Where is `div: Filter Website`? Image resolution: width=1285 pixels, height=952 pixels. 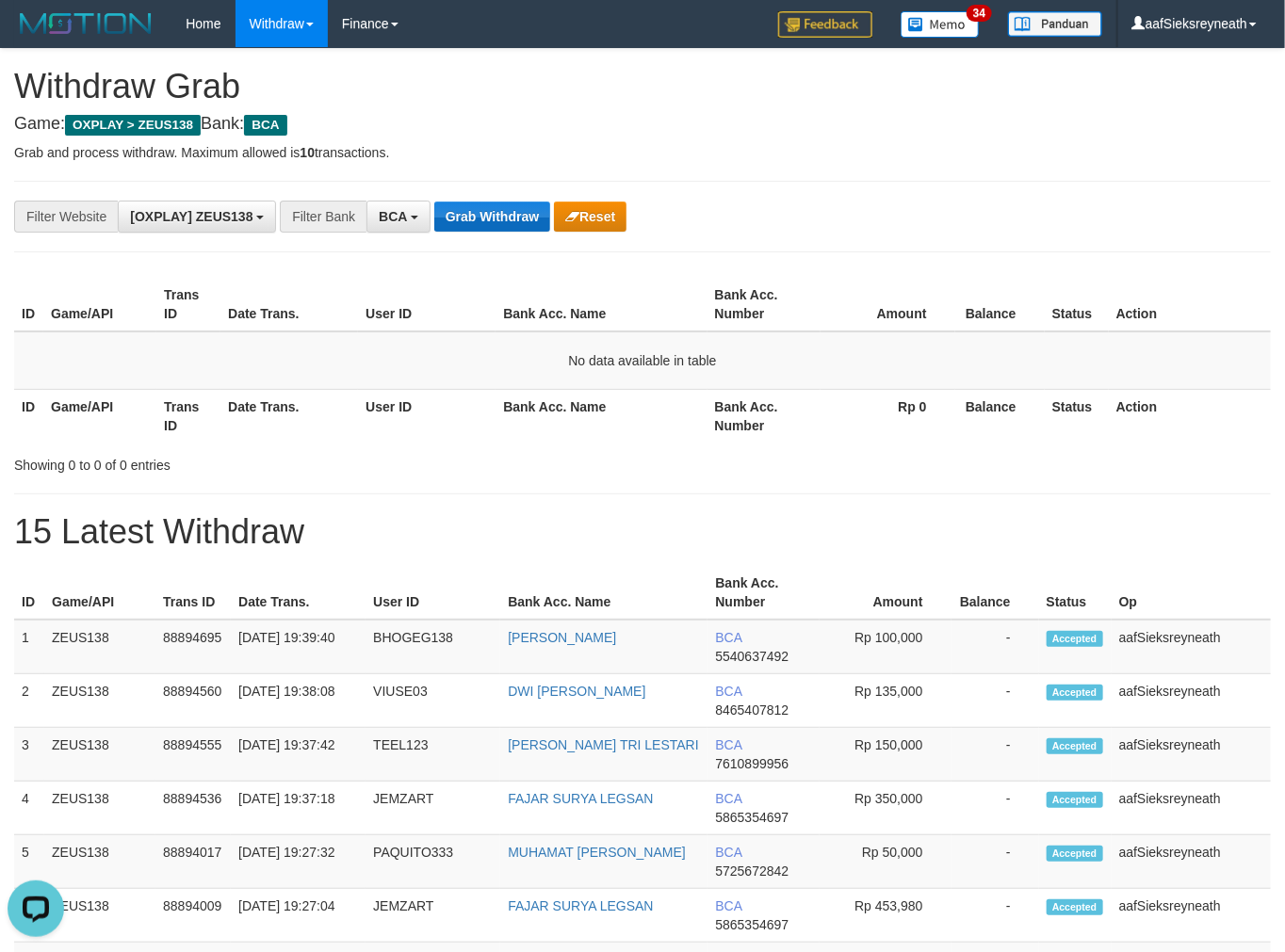 div: Filter Website is located at coordinates (66, 216).